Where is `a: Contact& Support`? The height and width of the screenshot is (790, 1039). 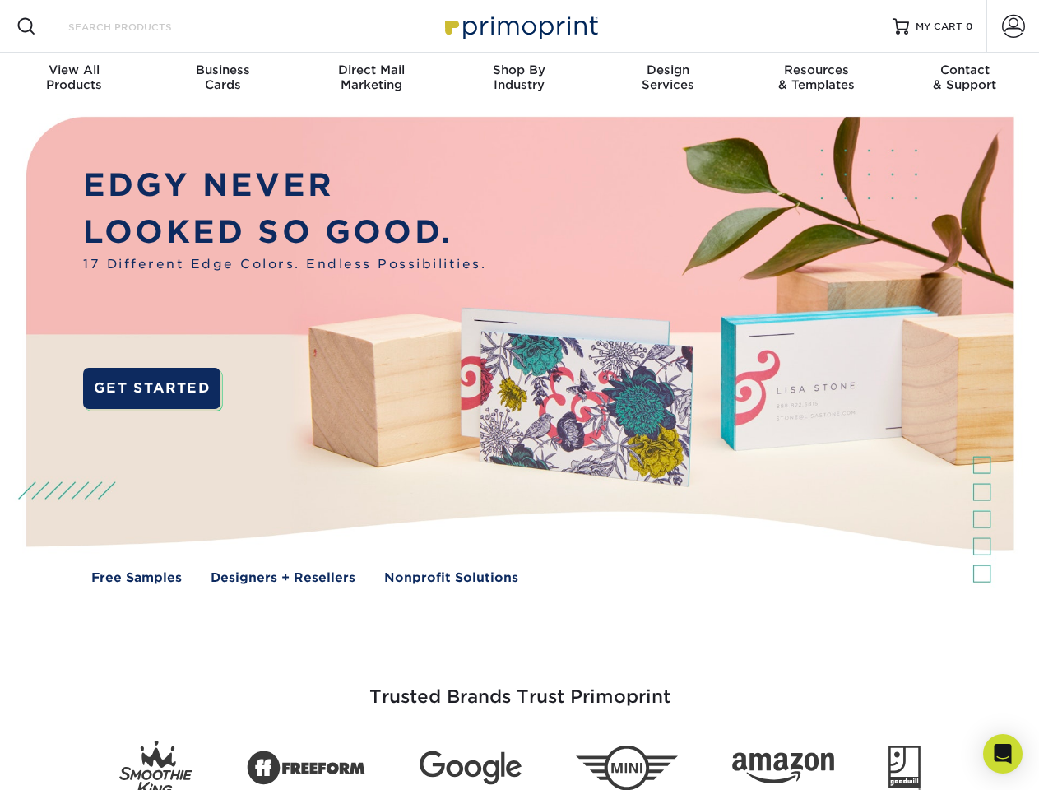
a: Contact& Support is located at coordinates (965, 79).